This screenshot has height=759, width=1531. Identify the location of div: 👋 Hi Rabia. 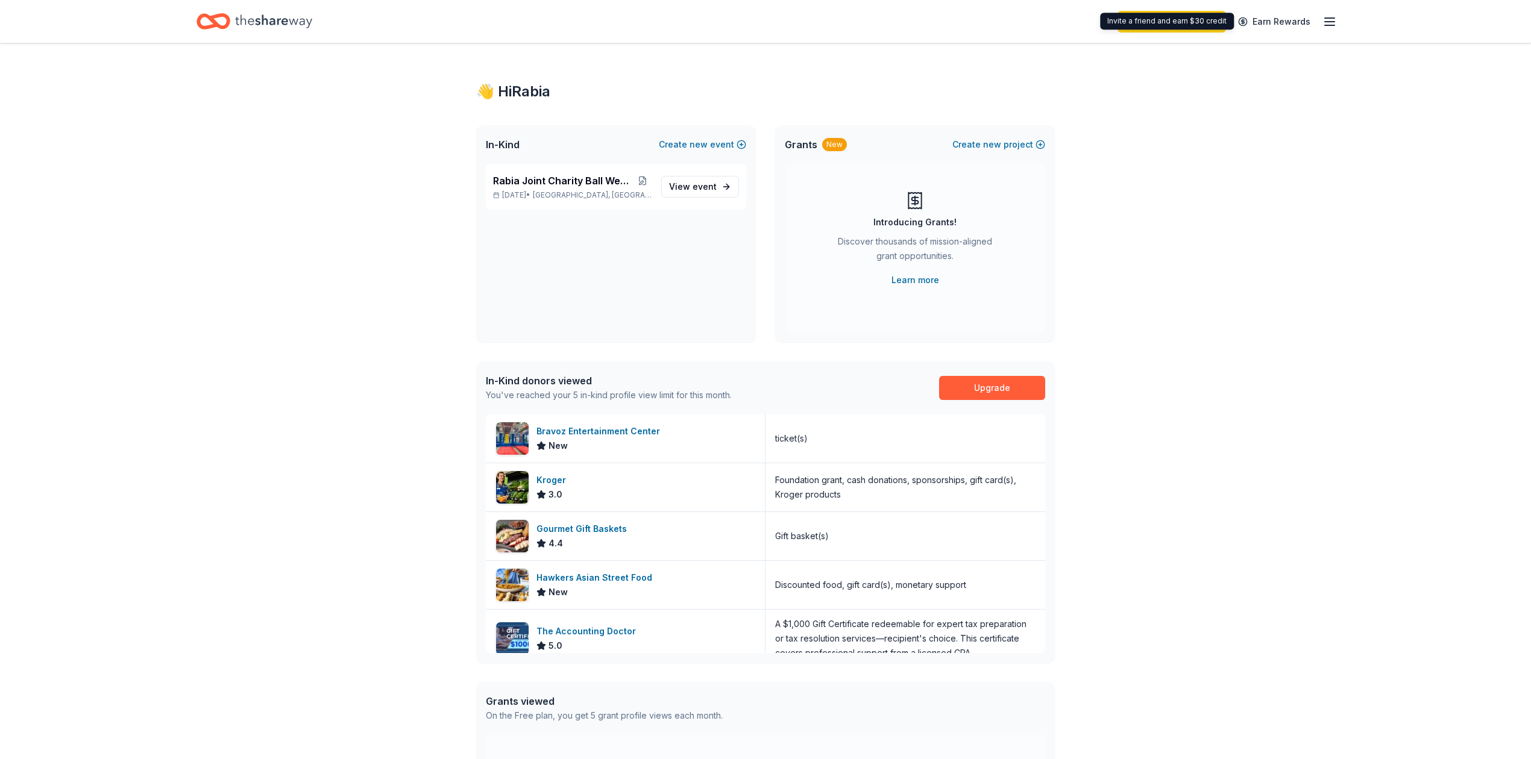
(765, 92).